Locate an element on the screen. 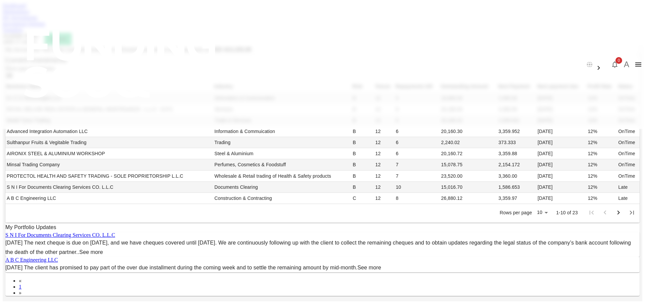 Image resolution: width=645 pixels, height=306 pixels. span: My Portfolio Updates is located at coordinates (31, 227).